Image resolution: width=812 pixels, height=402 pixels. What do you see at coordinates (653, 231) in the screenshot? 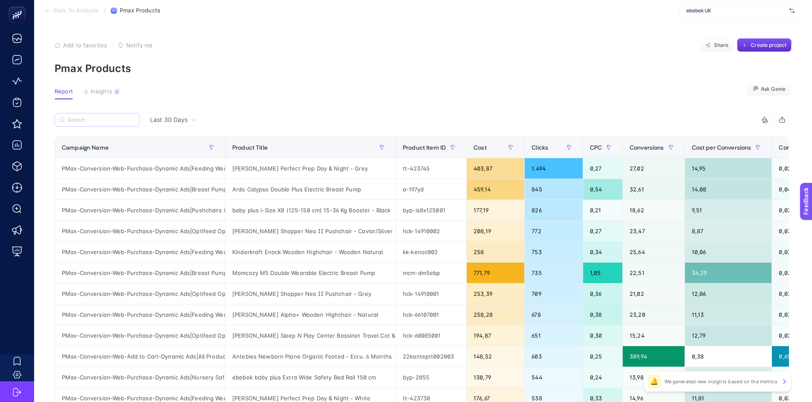
I see `div: 23,47` at bounding box center [653, 231].